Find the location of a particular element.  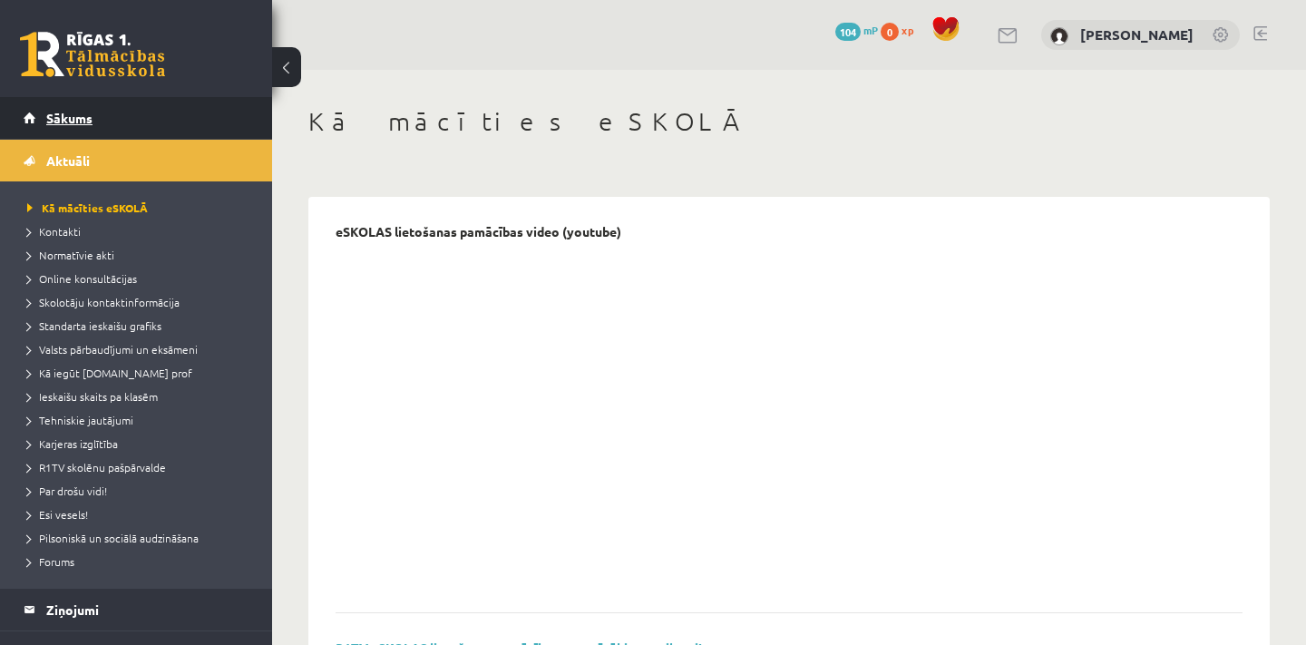

a: Valsts pārbaudījumi un eksāmeni is located at coordinates (141, 349).